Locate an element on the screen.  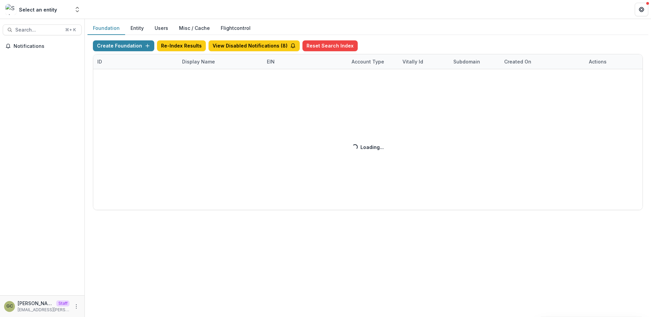
button: More is located at coordinates (76, 306).